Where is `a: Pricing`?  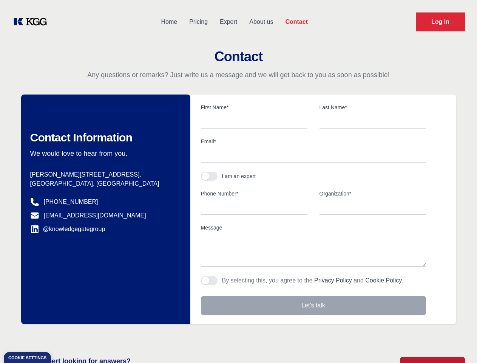
a: Pricing is located at coordinates (198, 22).